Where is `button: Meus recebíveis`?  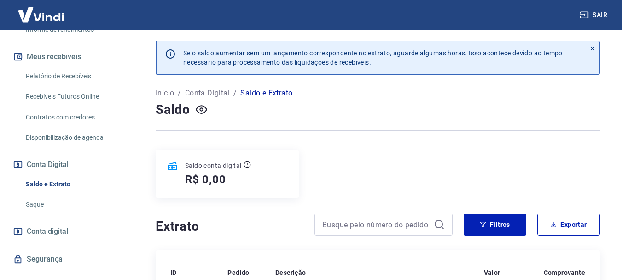 button: Meus recebíveis is located at coordinates (69, 57).